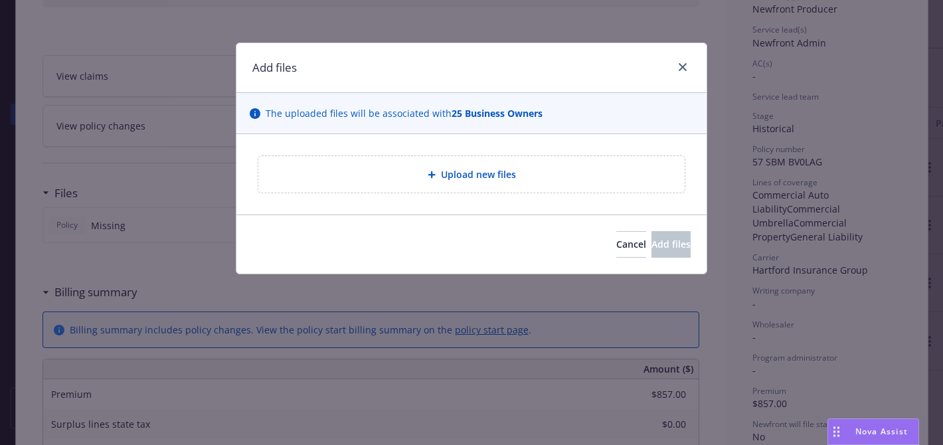 The height and width of the screenshot is (445, 943). What do you see at coordinates (631, 244) in the screenshot?
I see `span: Cancel` at bounding box center [631, 244].